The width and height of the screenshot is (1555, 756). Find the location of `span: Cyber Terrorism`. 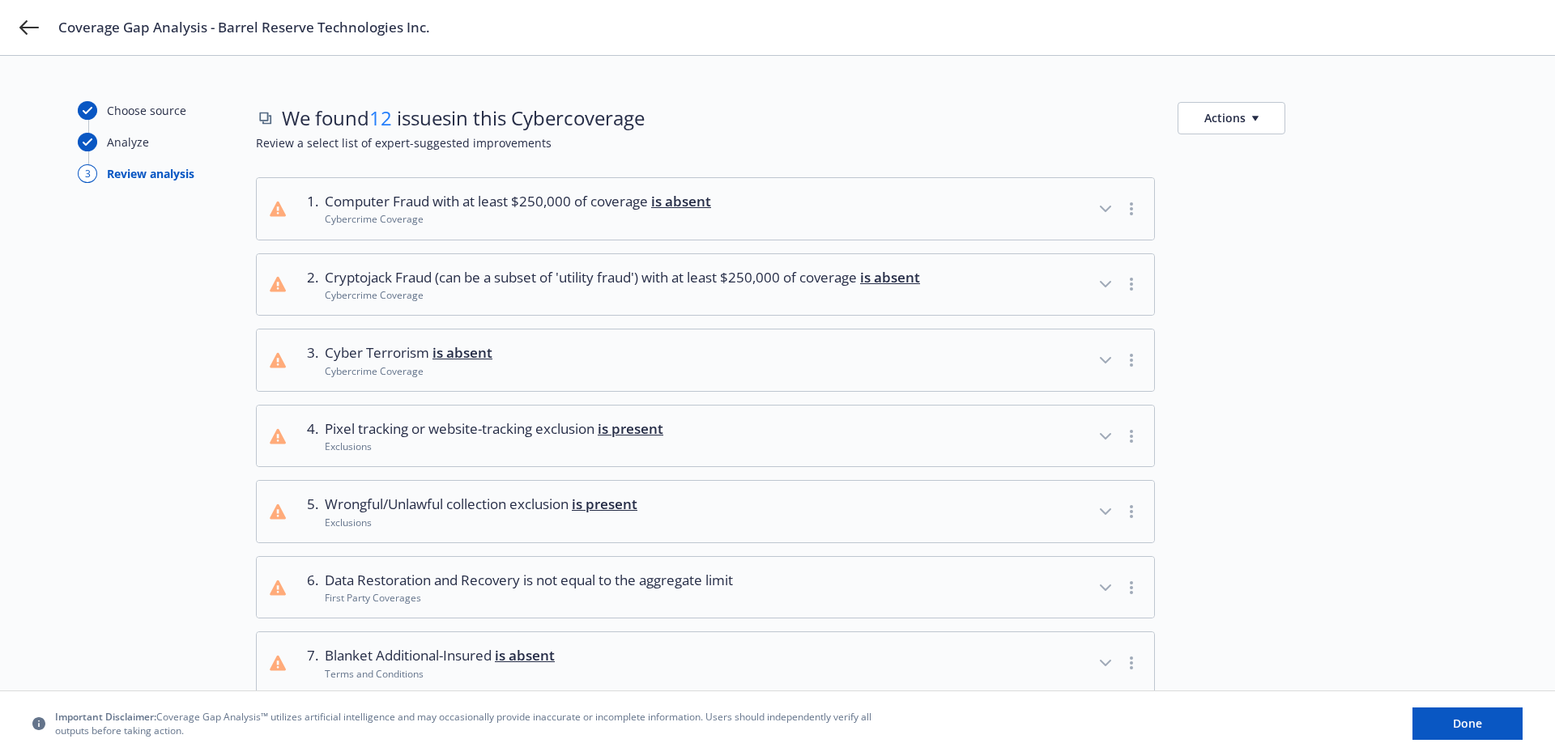

span: Cyber Terrorism is located at coordinates (408, 353).